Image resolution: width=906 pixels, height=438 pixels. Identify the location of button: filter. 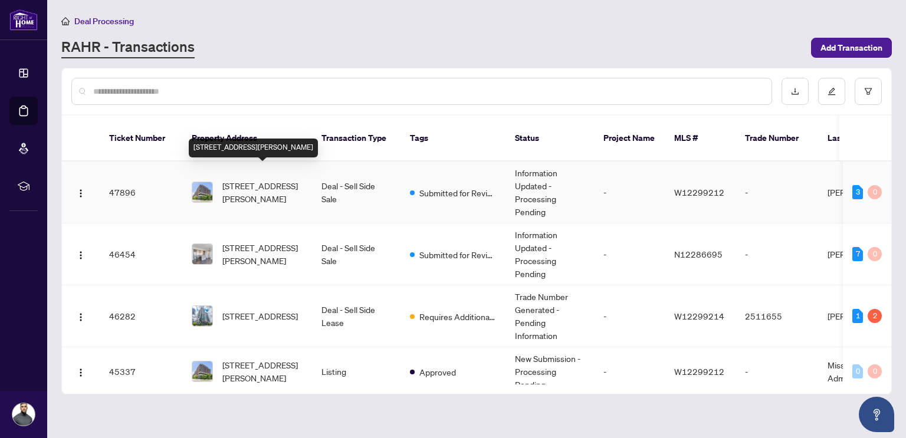
(869, 91).